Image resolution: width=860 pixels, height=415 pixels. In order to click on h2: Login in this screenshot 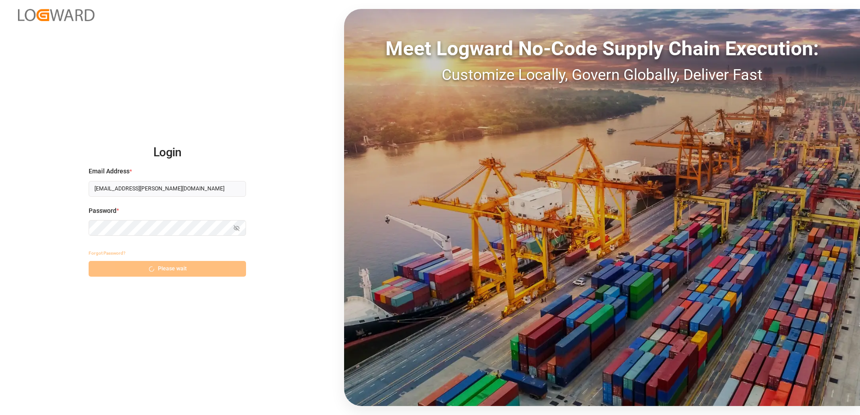, I will do `click(167, 153)`.